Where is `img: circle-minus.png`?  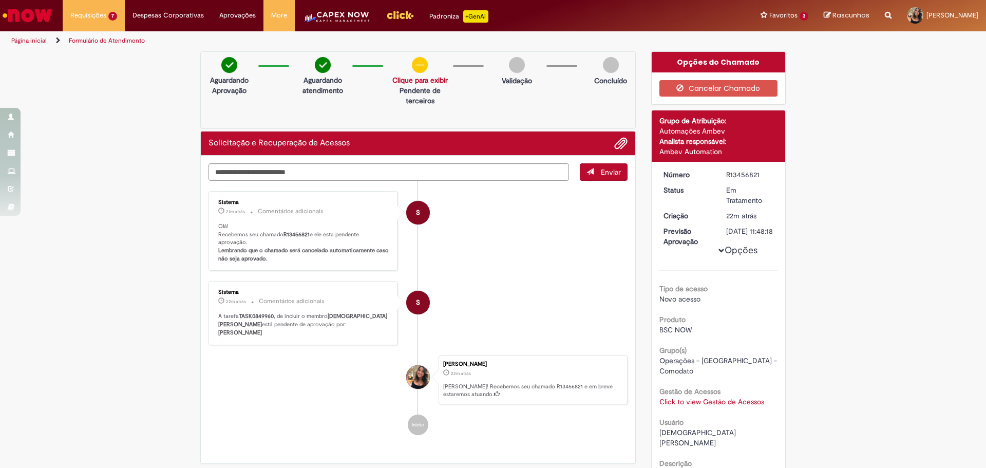 img: circle-minus.png is located at coordinates (419, 65).